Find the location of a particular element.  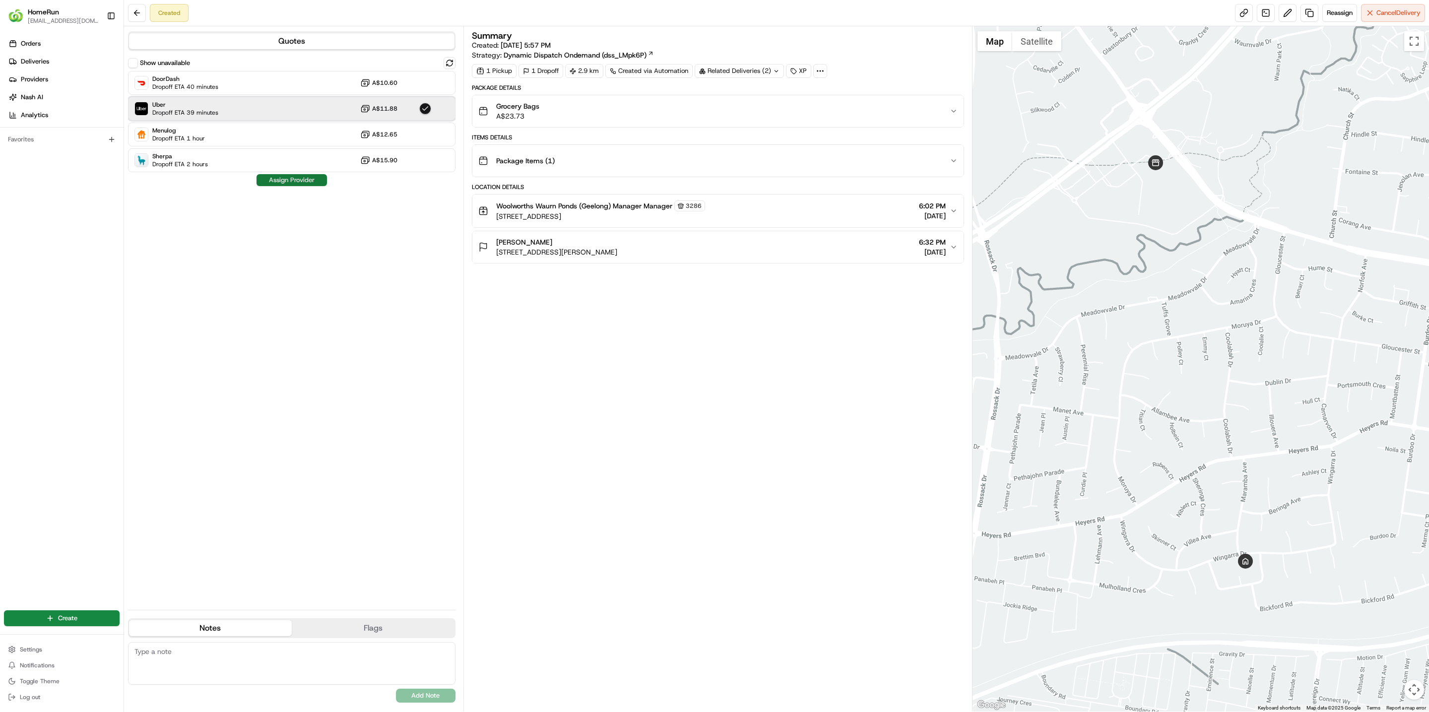

a: Providers is located at coordinates (64, 79).